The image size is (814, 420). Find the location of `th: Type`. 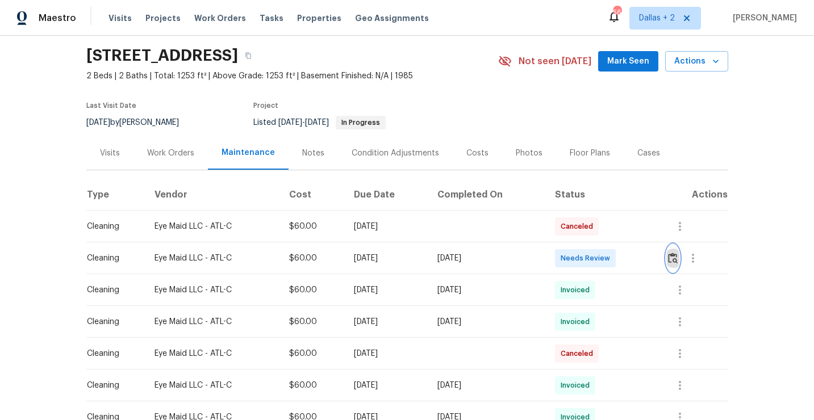

th: Type is located at coordinates (116, 195).